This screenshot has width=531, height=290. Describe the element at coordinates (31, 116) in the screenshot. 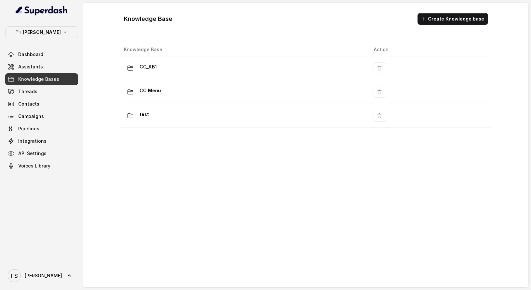

I see `span: Campaigns` at that location.